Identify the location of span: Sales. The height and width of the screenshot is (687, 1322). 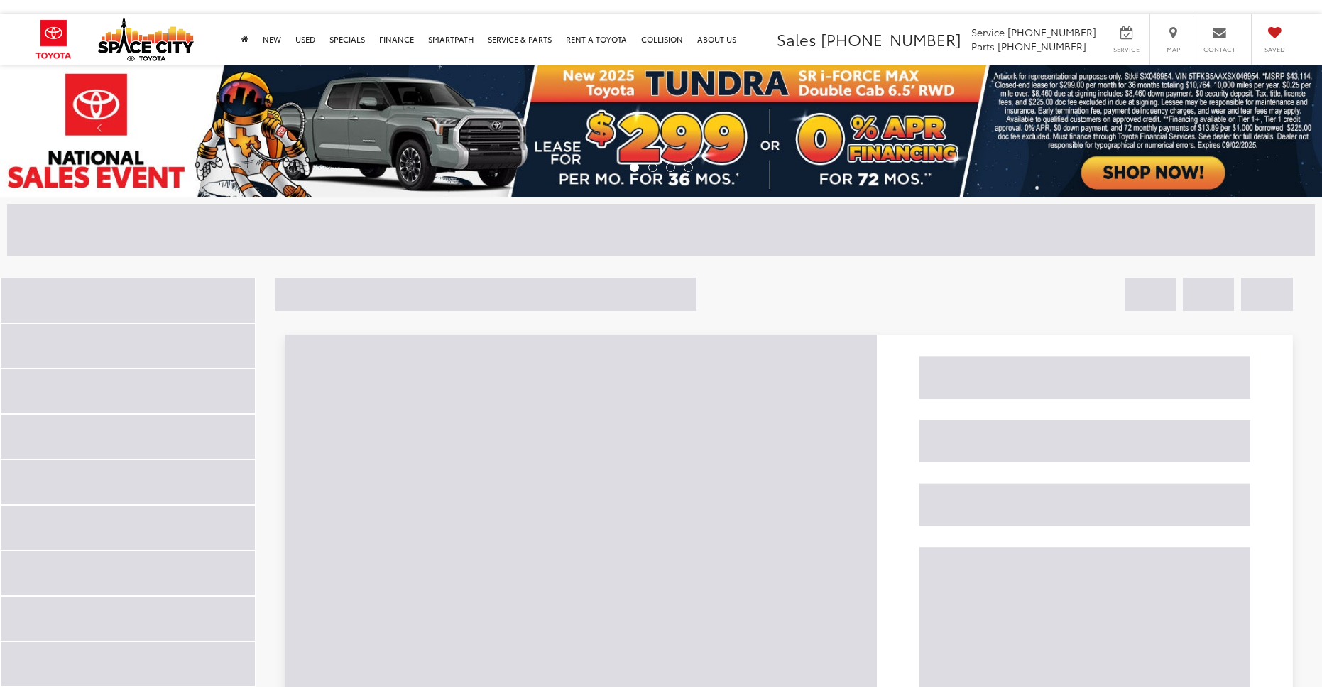
(797, 39).